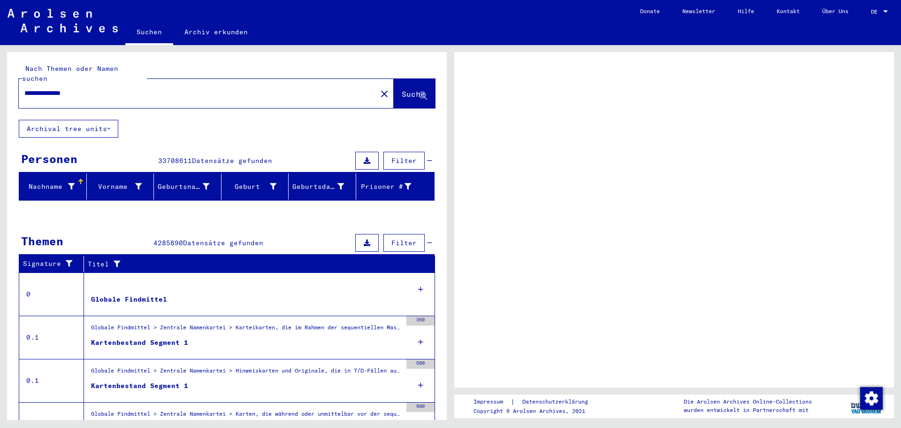  I want to click on div: Personen, so click(49, 159).